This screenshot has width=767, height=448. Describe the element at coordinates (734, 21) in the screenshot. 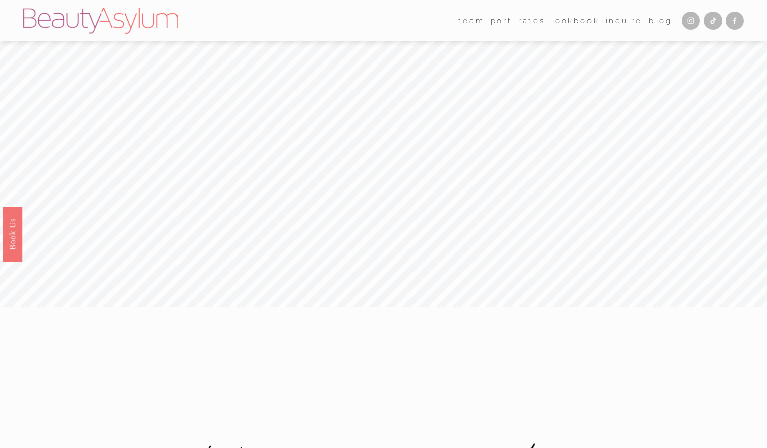

I see `a: Facebook` at that location.